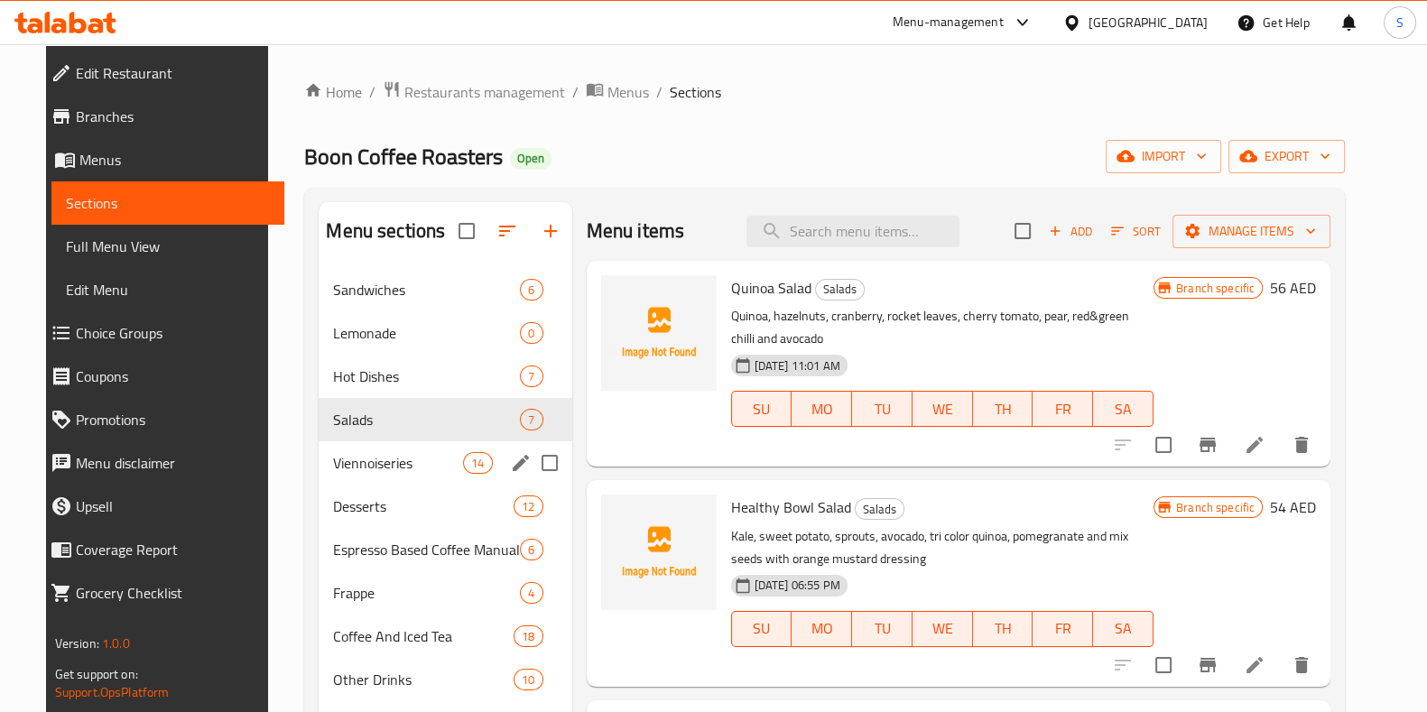 Image resolution: width=1427 pixels, height=712 pixels. I want to click on span: Manage items, so click(1251, 231).